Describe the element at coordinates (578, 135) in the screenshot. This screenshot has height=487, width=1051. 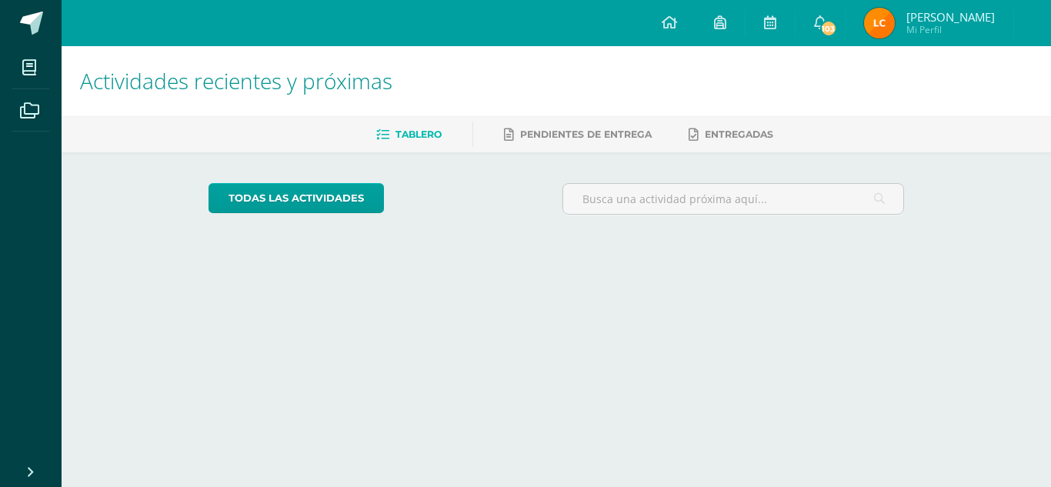
I see `a: Pendientes de entrega` at that location.